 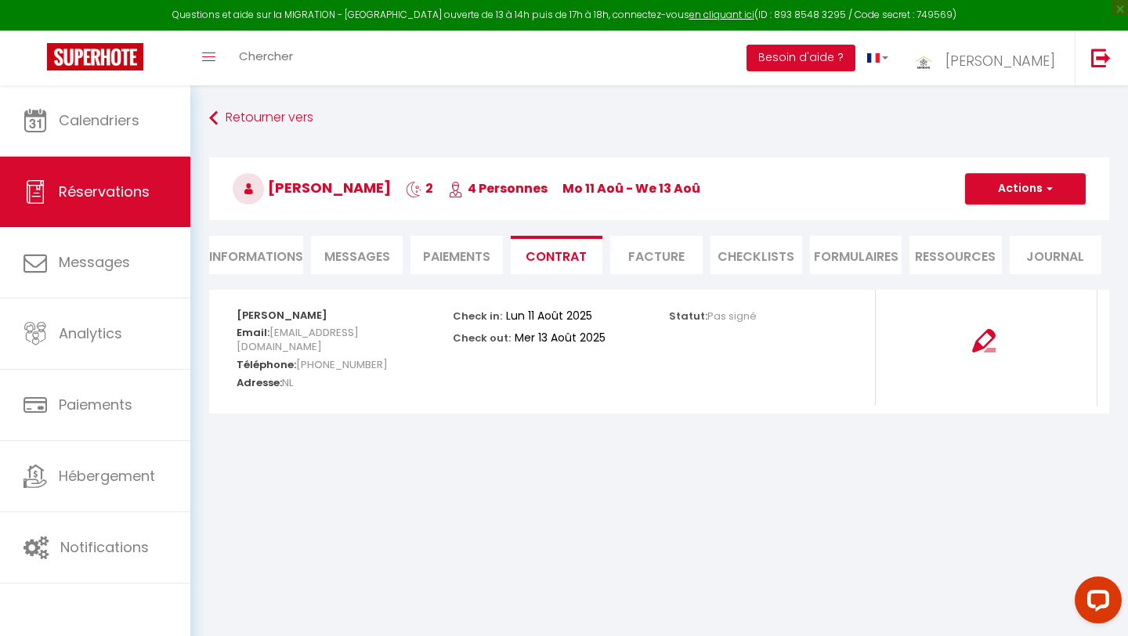 I want to click on span: Réservations, so click(x=104, y=191).